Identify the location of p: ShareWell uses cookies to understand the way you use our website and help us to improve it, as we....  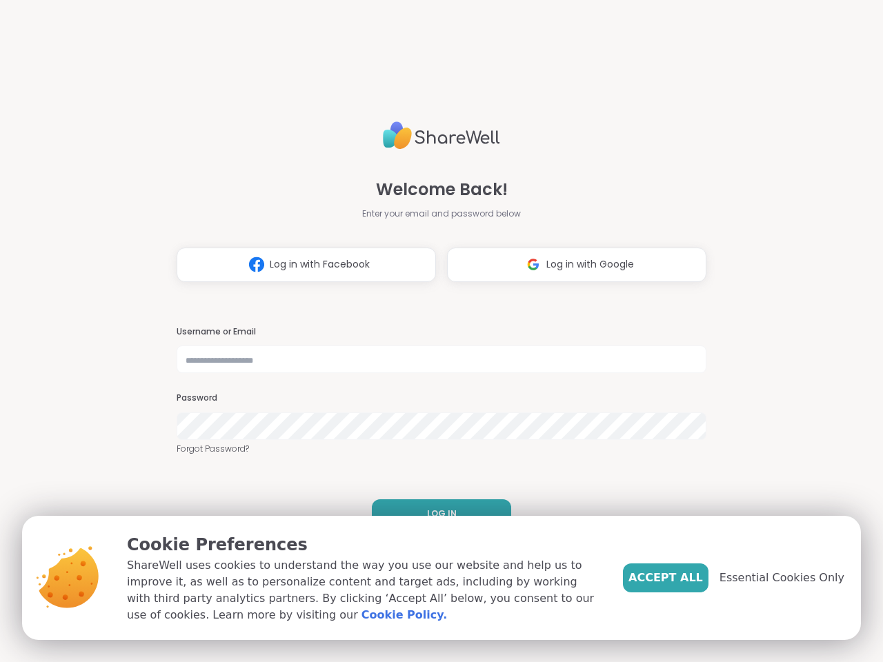
(363, 590).